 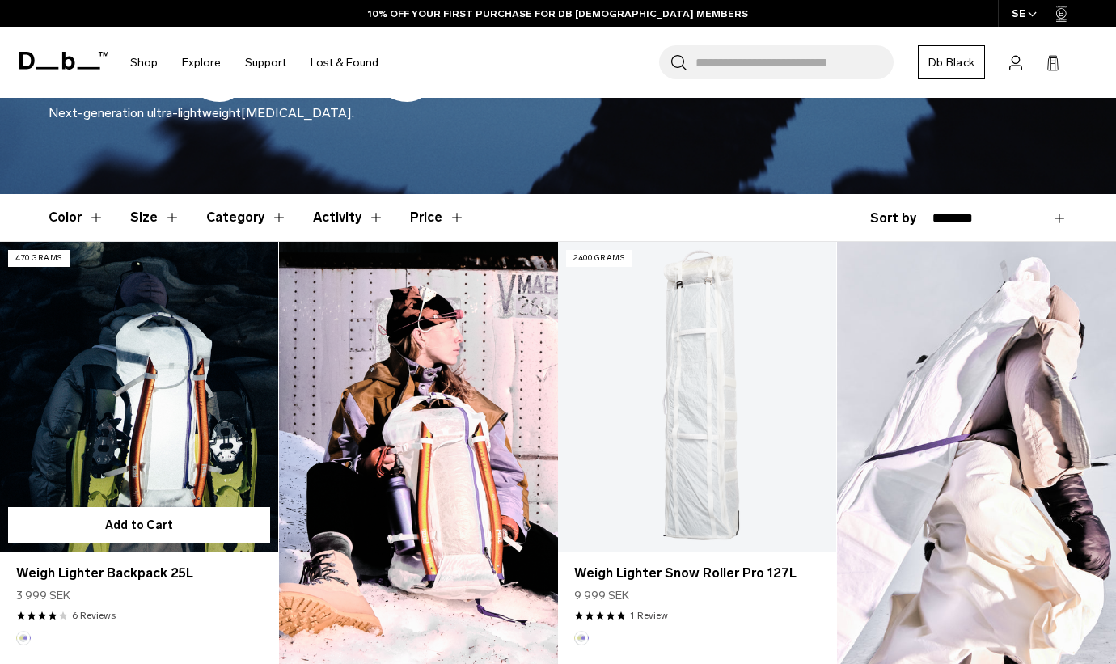 What do you see at coordinates (94, 615) in the screenshot?
I see `a: 6 reviews` at bounding box center [94, 615].